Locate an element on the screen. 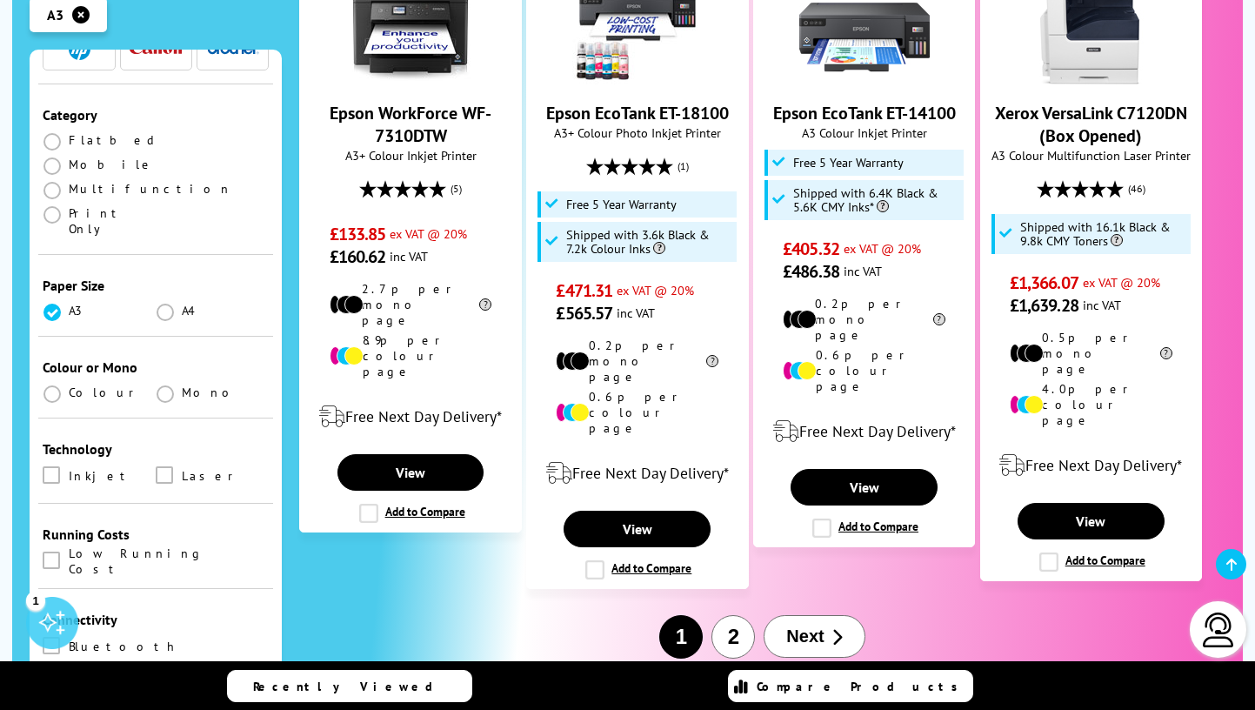 This screenshot has height=710, width=1255. span: Mono is located at coordinates (210, 392).